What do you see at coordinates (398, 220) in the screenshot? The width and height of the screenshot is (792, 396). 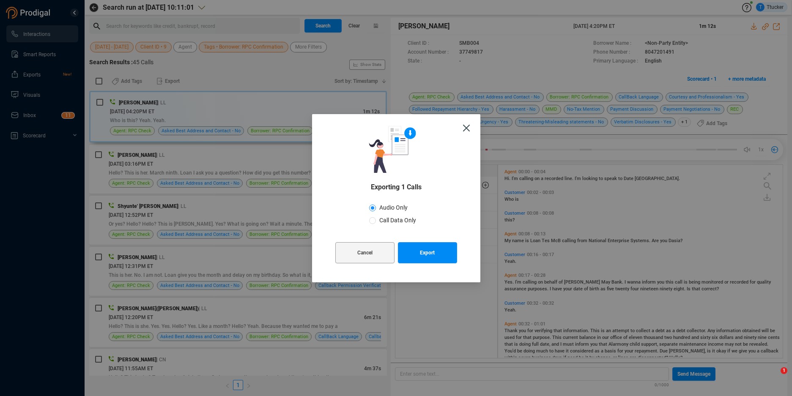 I see `span: Call Data Only` at bounding box center [398, 220].